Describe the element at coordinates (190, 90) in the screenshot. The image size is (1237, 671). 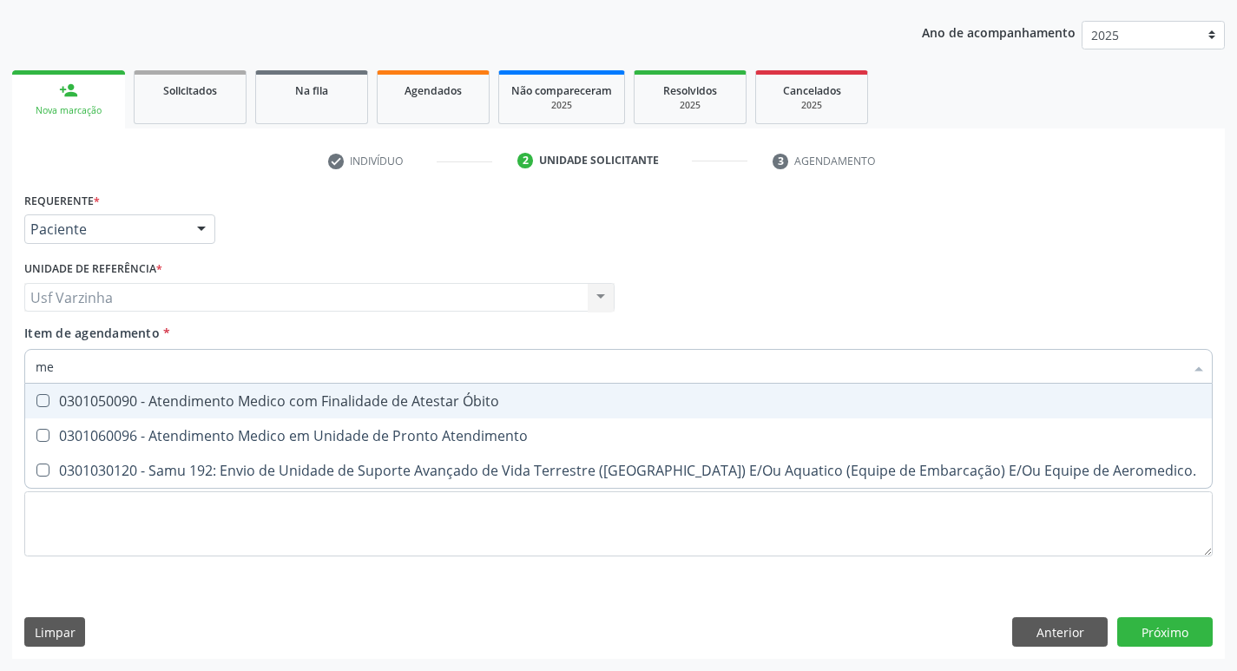
I see `span: Solicitados` at that location.